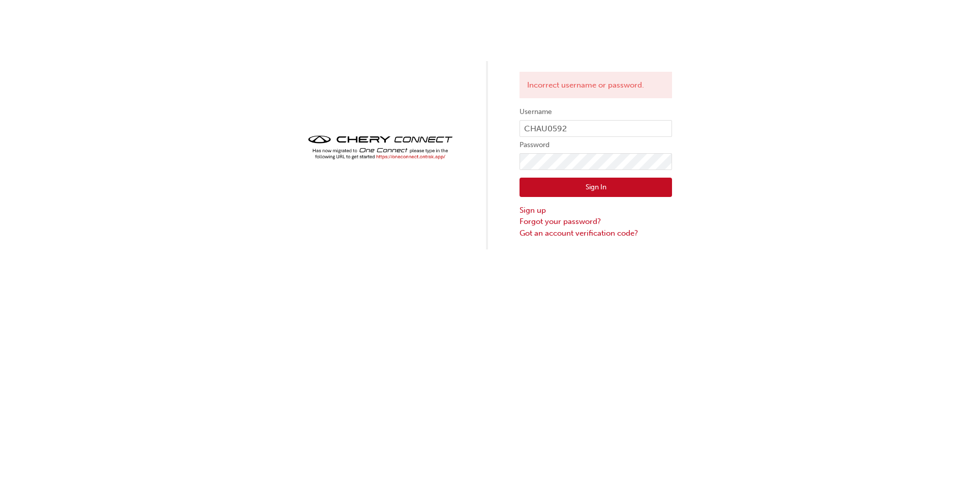 The image size is (976, 481). Describe the element at coordinates (596, 187) in the screenshot. I see `button: Sign In` at that location.